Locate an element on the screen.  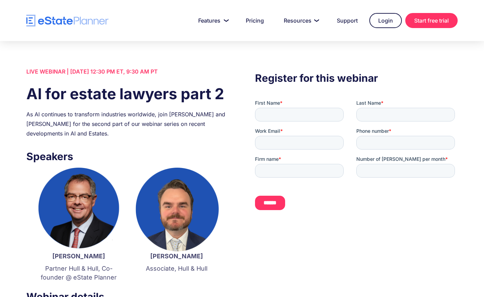
a: Login is located at coordinates (385, 21).